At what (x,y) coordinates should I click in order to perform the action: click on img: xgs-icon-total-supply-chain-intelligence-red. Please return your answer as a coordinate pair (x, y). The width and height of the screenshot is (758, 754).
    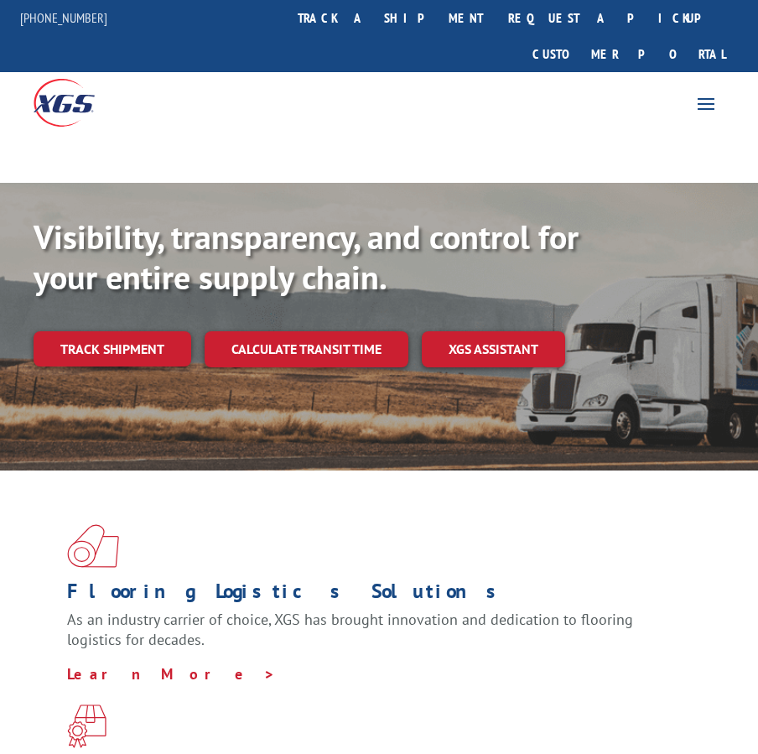
    Looking at the image, I should click on (93, 546).